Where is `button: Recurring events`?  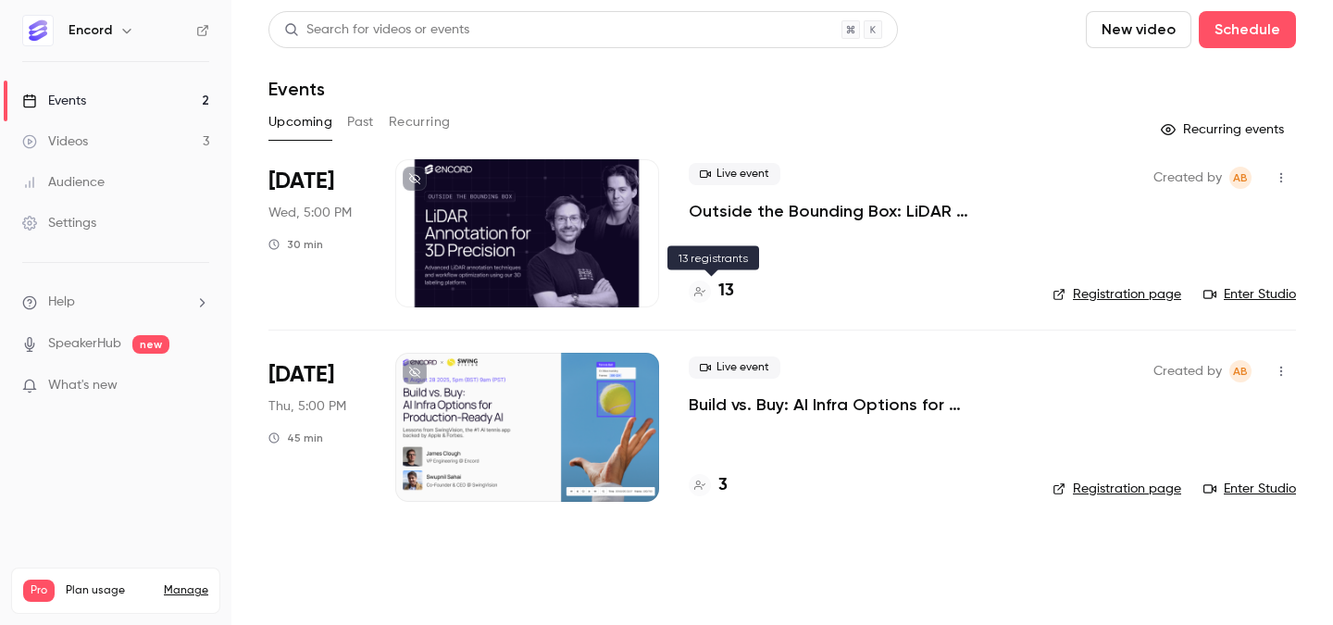 button: Recurring events is located at coordinates (1223, 130).